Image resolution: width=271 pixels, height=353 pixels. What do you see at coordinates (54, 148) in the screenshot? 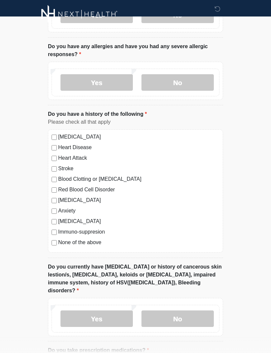
I see `input: Heart Disease` at bounding box center [54, 148].